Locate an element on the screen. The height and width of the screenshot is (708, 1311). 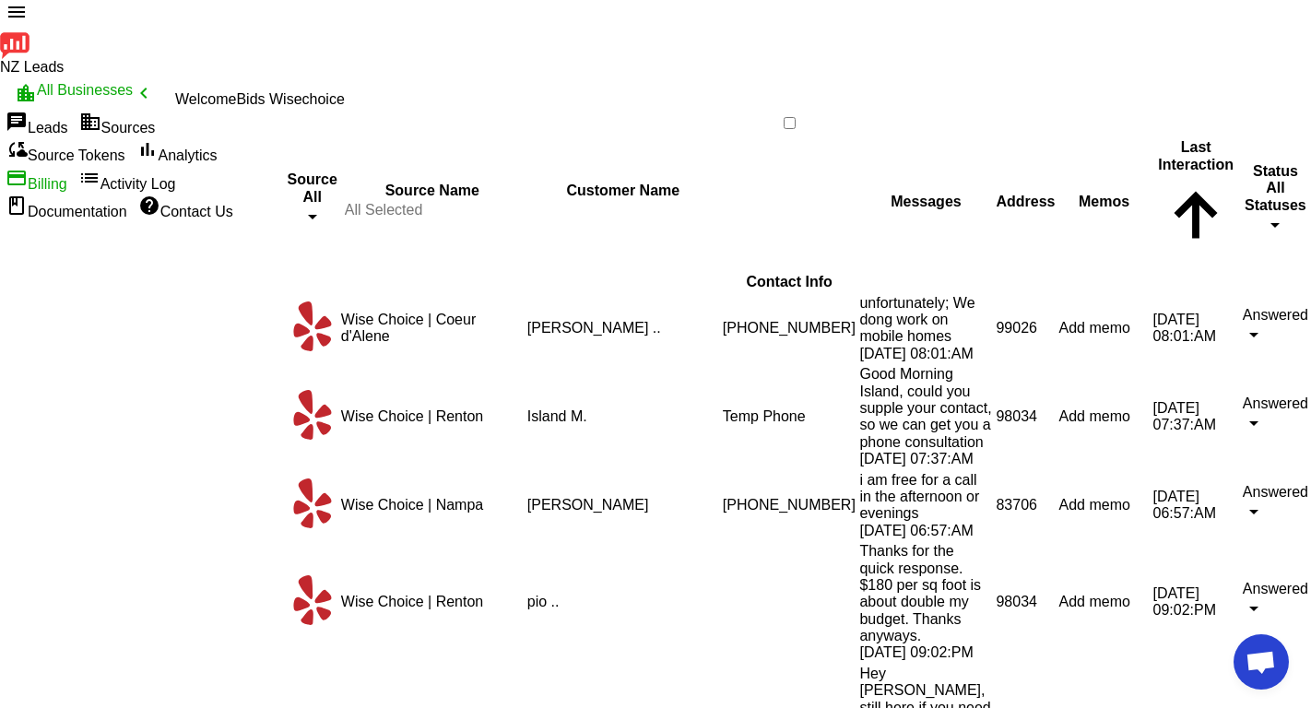
span: Contact Us is located at coordinates (196, 211).